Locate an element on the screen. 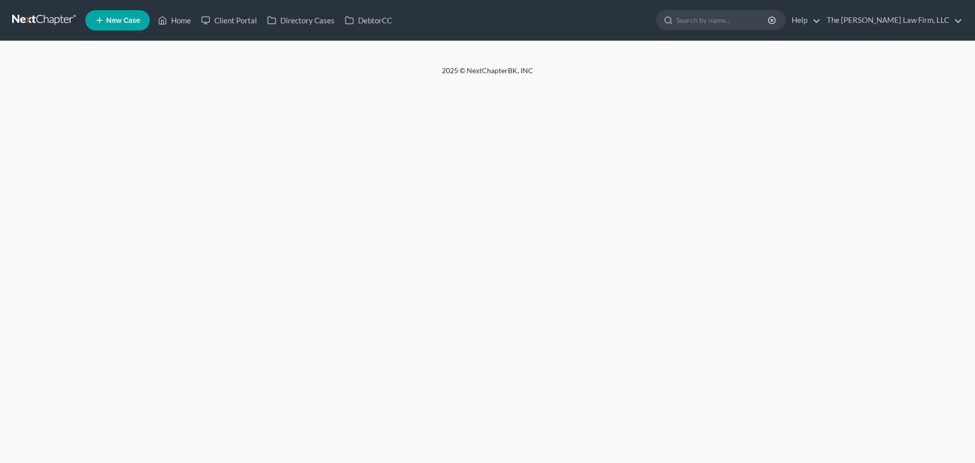 This screenshot has height=463, width=975. input: Search by name... is located at coordinates (723, 20).